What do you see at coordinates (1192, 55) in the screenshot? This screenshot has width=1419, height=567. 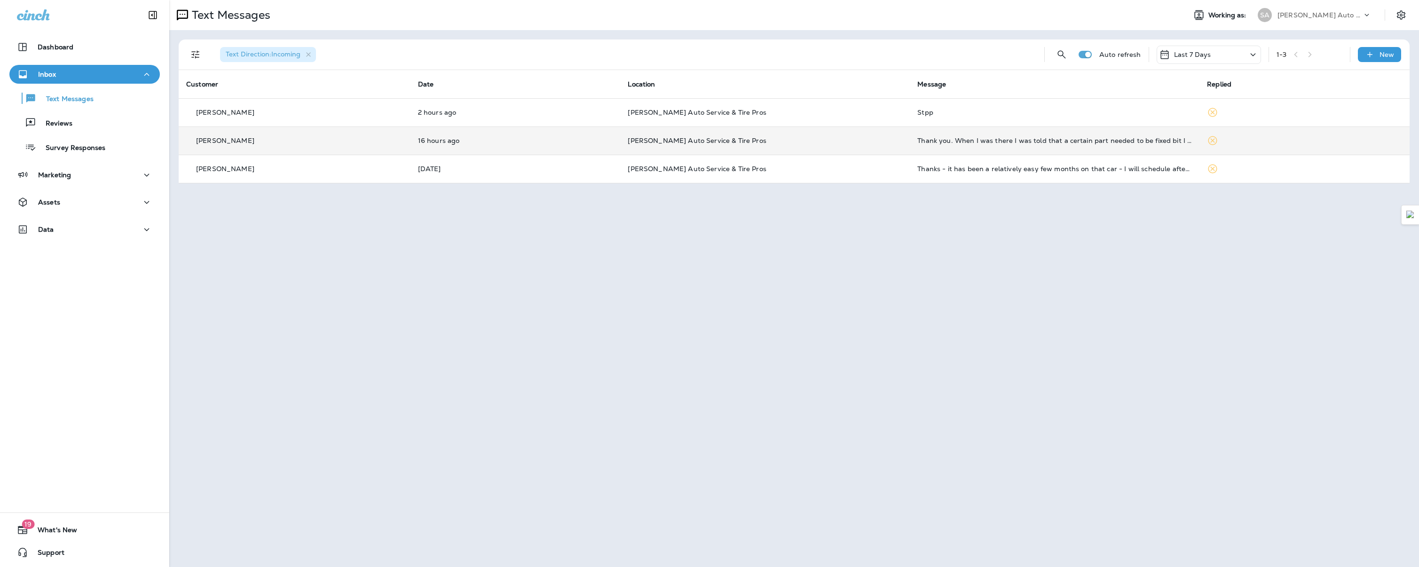 I see `p: Last 7 Days` at bounding box center [1192, 55].